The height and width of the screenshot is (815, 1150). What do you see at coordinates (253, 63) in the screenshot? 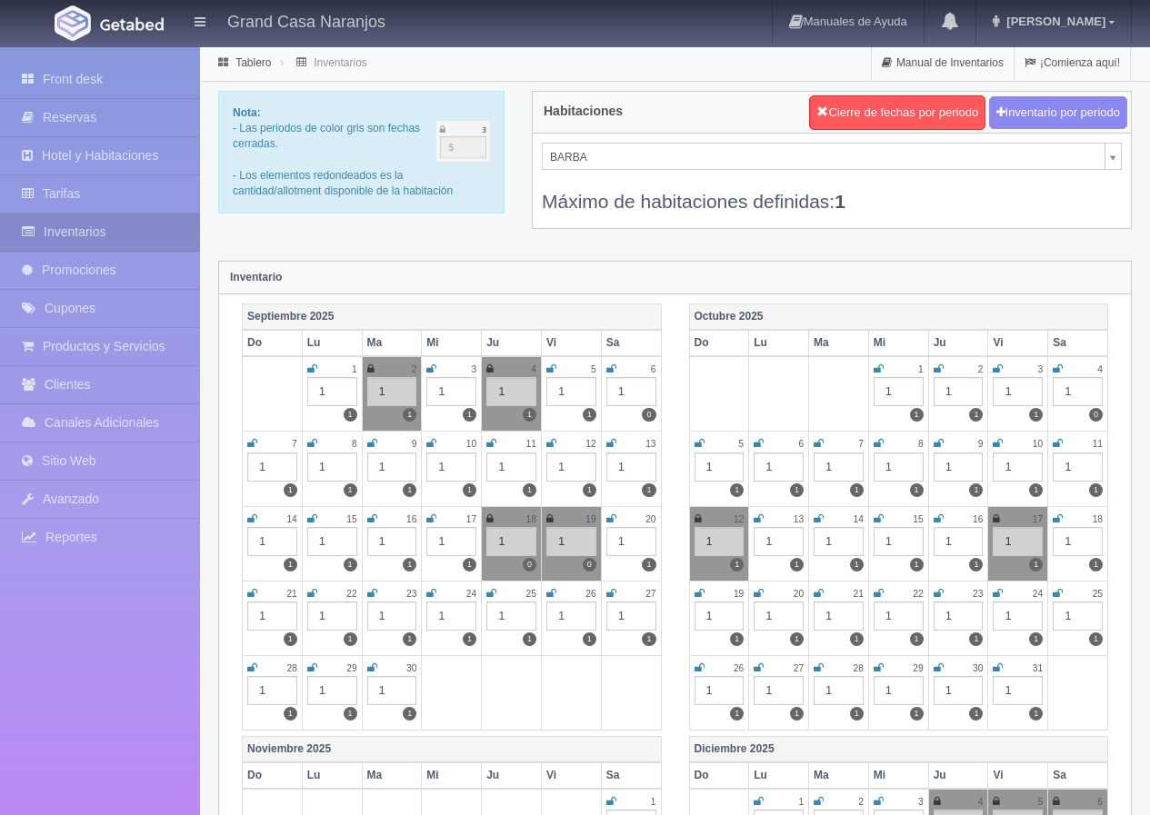
I see `a: Tablero` at bounding box center [253, 63].